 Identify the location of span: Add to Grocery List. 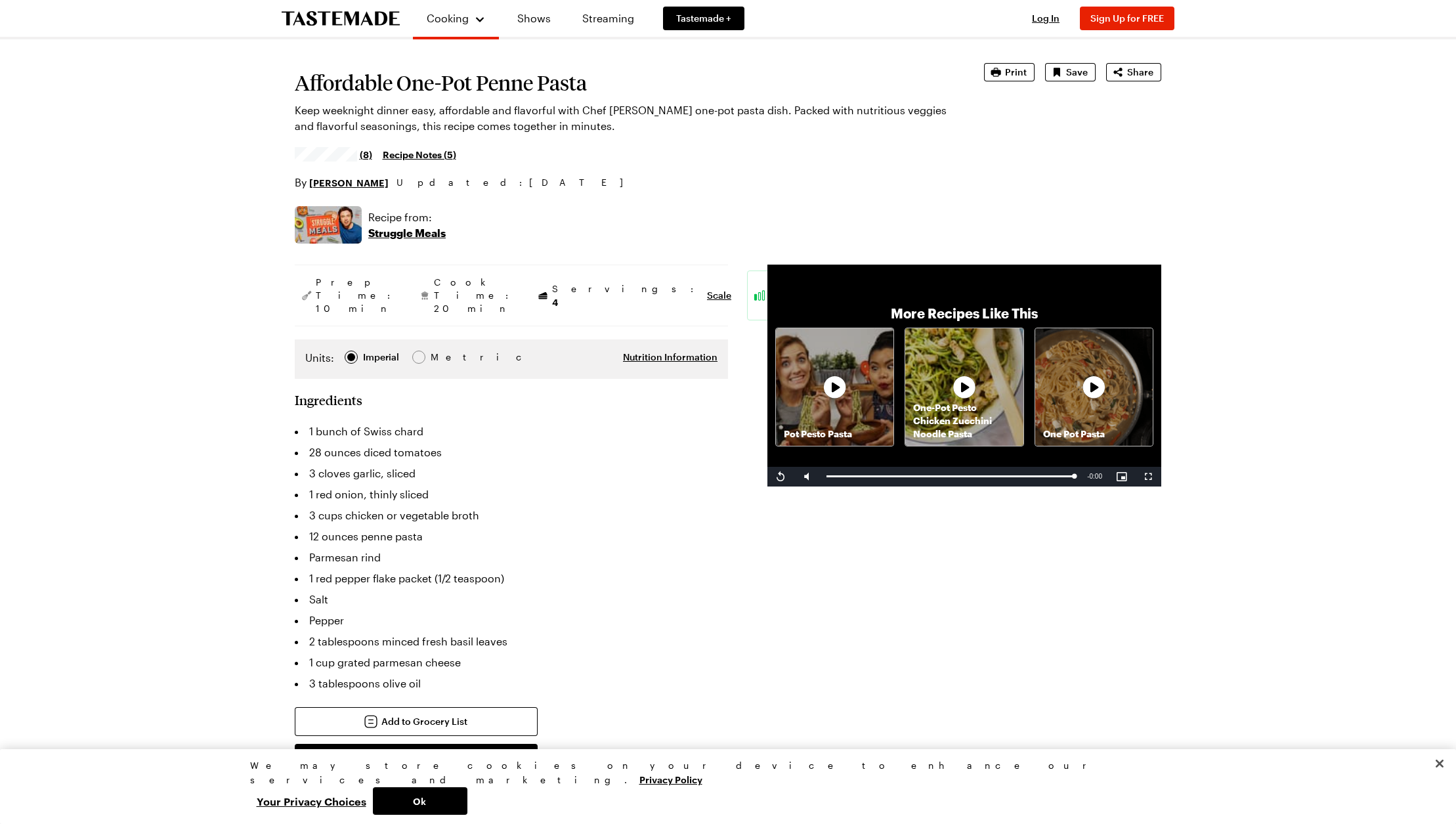
(424, 722).